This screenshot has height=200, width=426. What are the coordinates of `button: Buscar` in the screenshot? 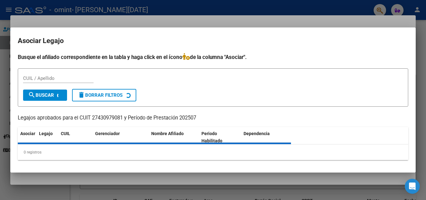 It's located at (45, 95).